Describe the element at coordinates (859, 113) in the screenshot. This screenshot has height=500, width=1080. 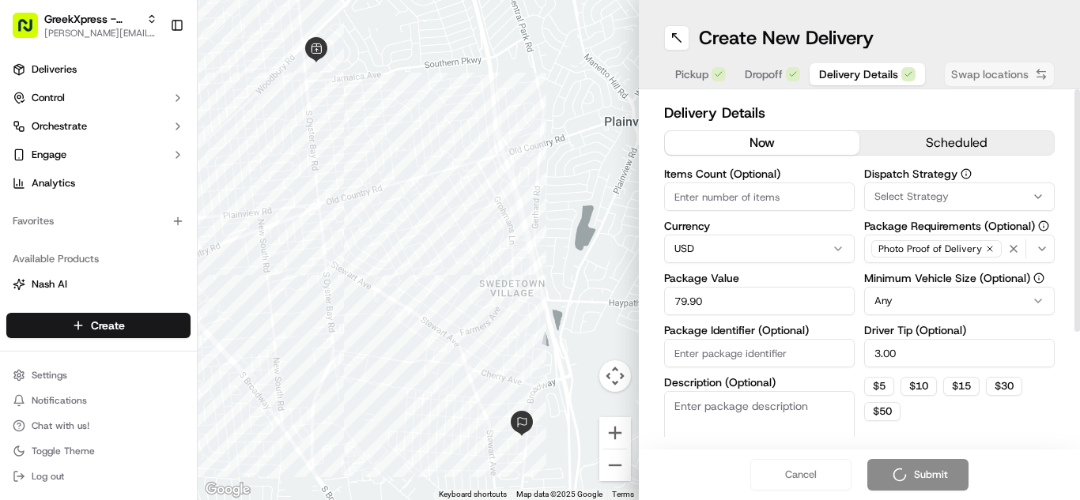
I see `h2: Delivery Details` at that location.